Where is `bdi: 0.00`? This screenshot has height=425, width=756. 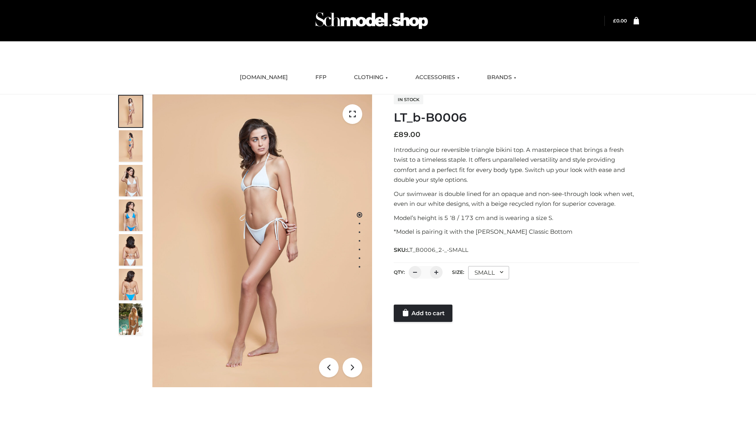 bdi: 0.00 is located at coordinates (620, 20).